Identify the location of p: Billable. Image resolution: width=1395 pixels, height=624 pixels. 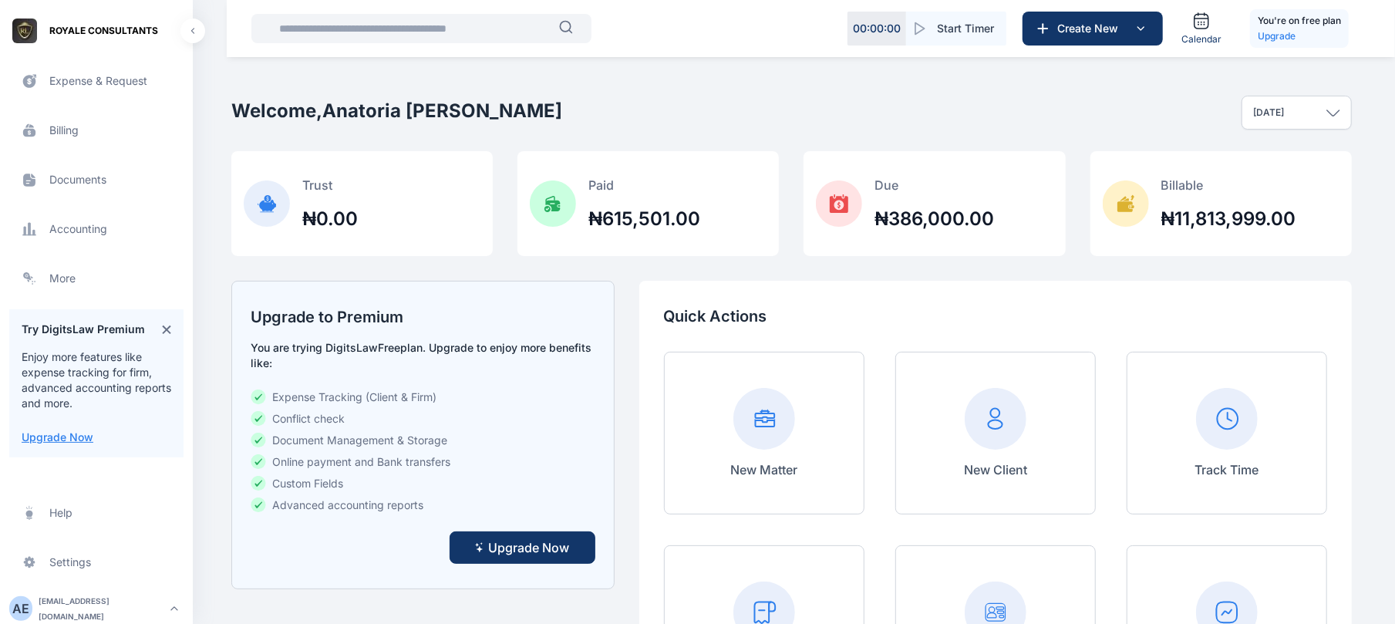
(1229, 185).